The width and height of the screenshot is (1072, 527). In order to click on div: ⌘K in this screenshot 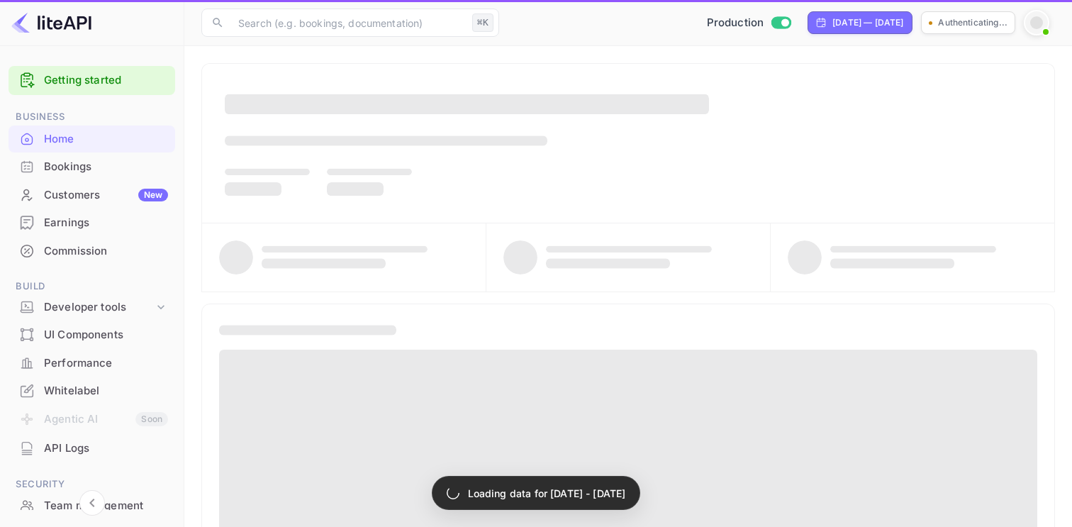, I will do `click(483, 23)`.